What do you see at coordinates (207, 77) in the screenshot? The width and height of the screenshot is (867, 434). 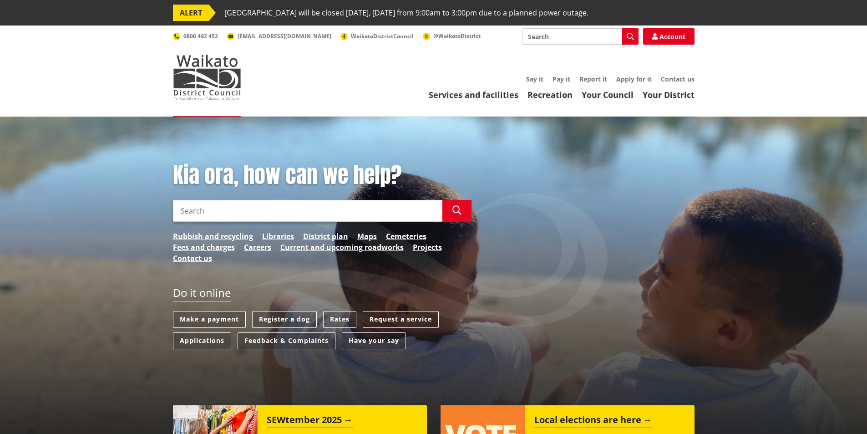 I see `img: Waikato District Council - Te Kaunihera aa Takiwaa o Waikato` at bounding box center [207, 77].